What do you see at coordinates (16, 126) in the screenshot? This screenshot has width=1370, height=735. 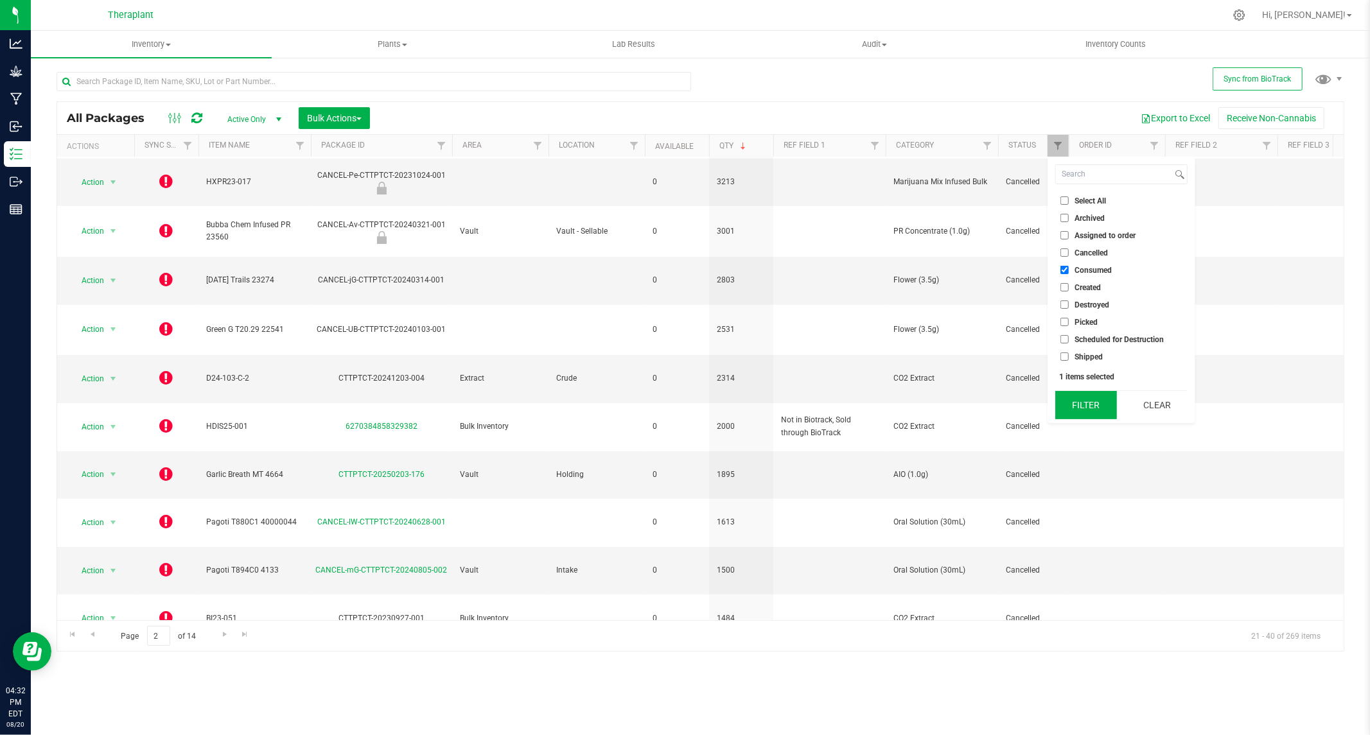 I see `inline-svg: Inbound` at bounding box center [16, 126].